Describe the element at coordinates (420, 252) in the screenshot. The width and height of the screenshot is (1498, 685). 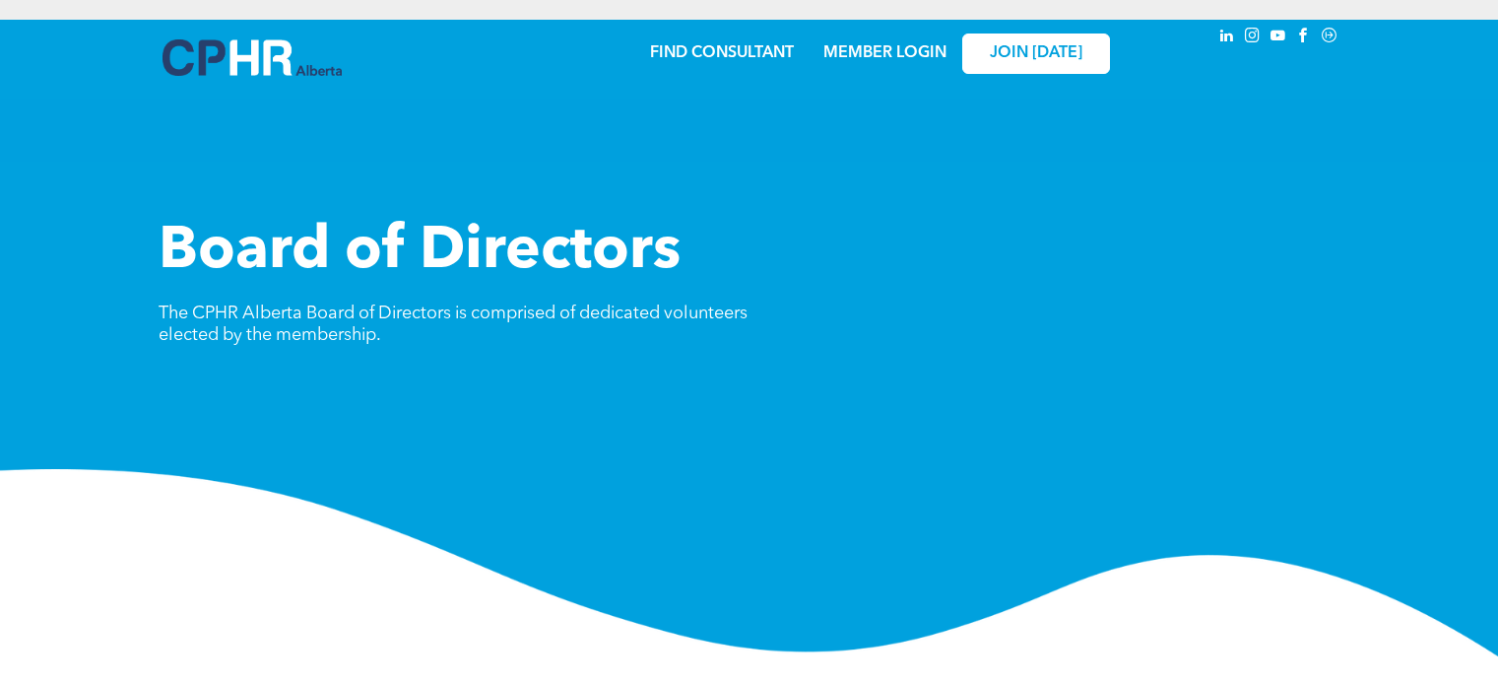
I see `span: Board of Directors` at that location.